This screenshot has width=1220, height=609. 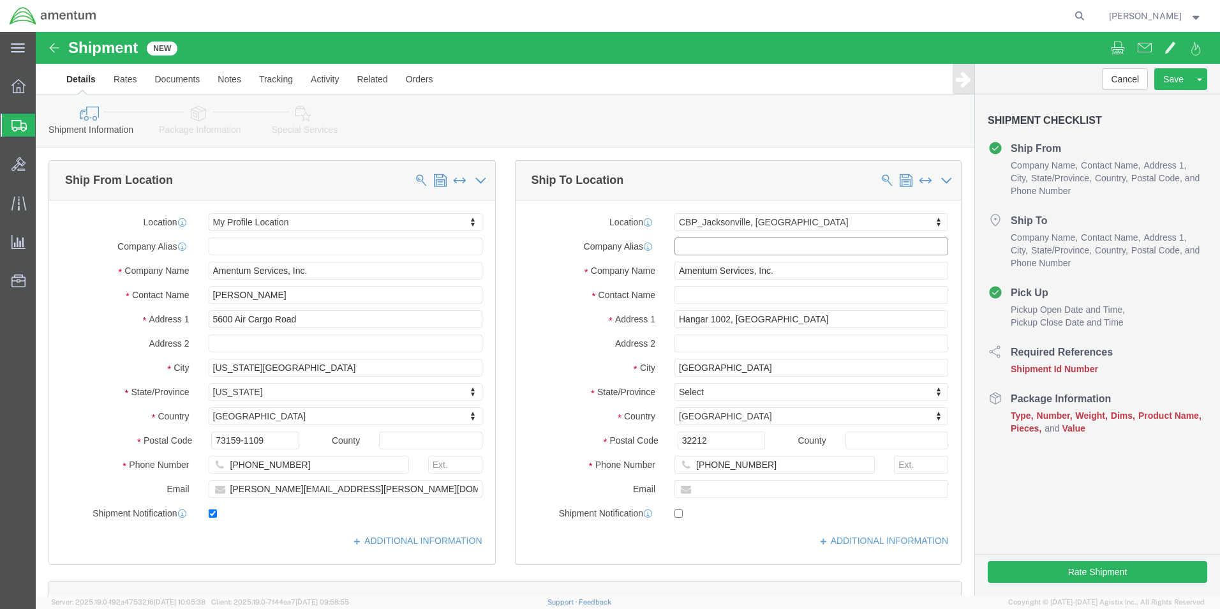 What do you see at coordinates (563, 602) in the screenshot?
I see `a: Support` at bounding box center [563, 602].